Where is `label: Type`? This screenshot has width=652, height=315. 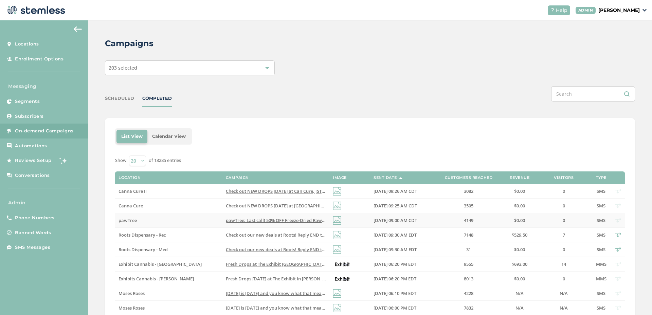 label: Type is located at coordinates (601, 178).